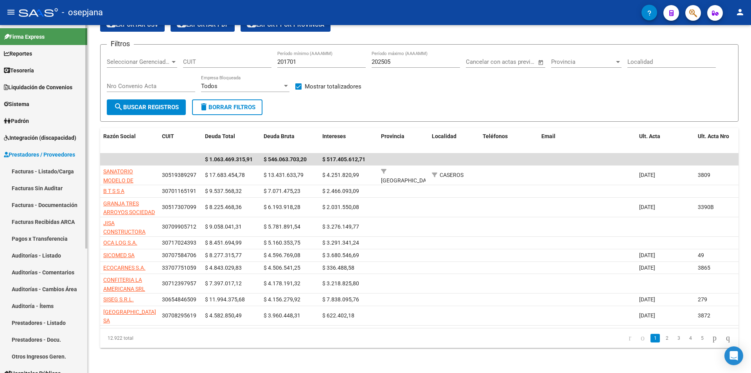 This screenshot has width=751, height=373. I want to click on span: ECOCARNES S.A., so click(124, 268).